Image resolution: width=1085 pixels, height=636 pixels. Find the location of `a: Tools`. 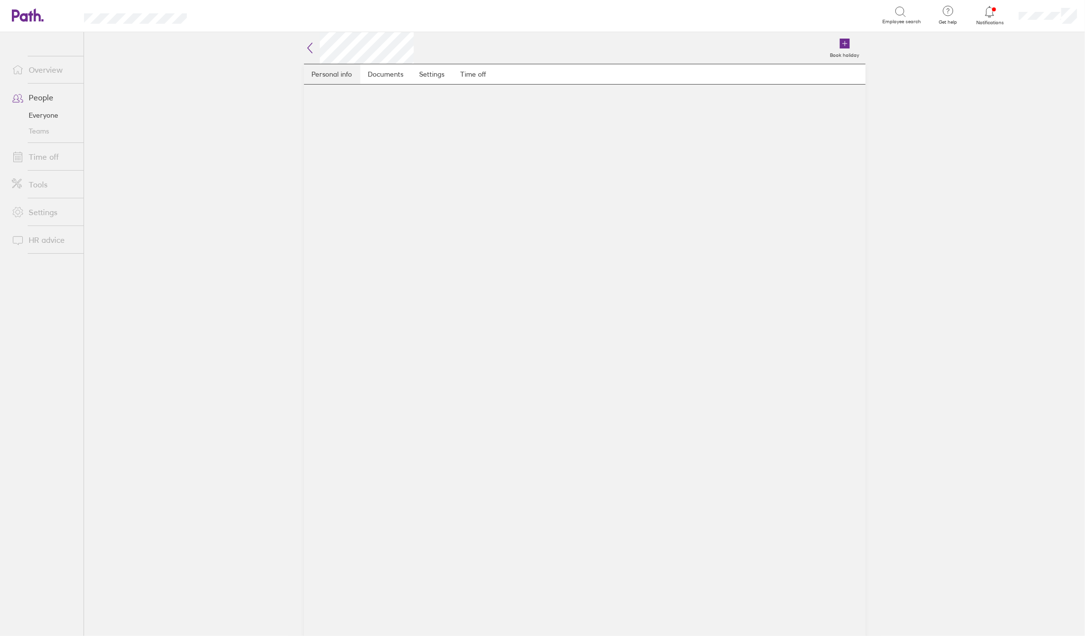

a: Tools is located at coordinates (43, 184).